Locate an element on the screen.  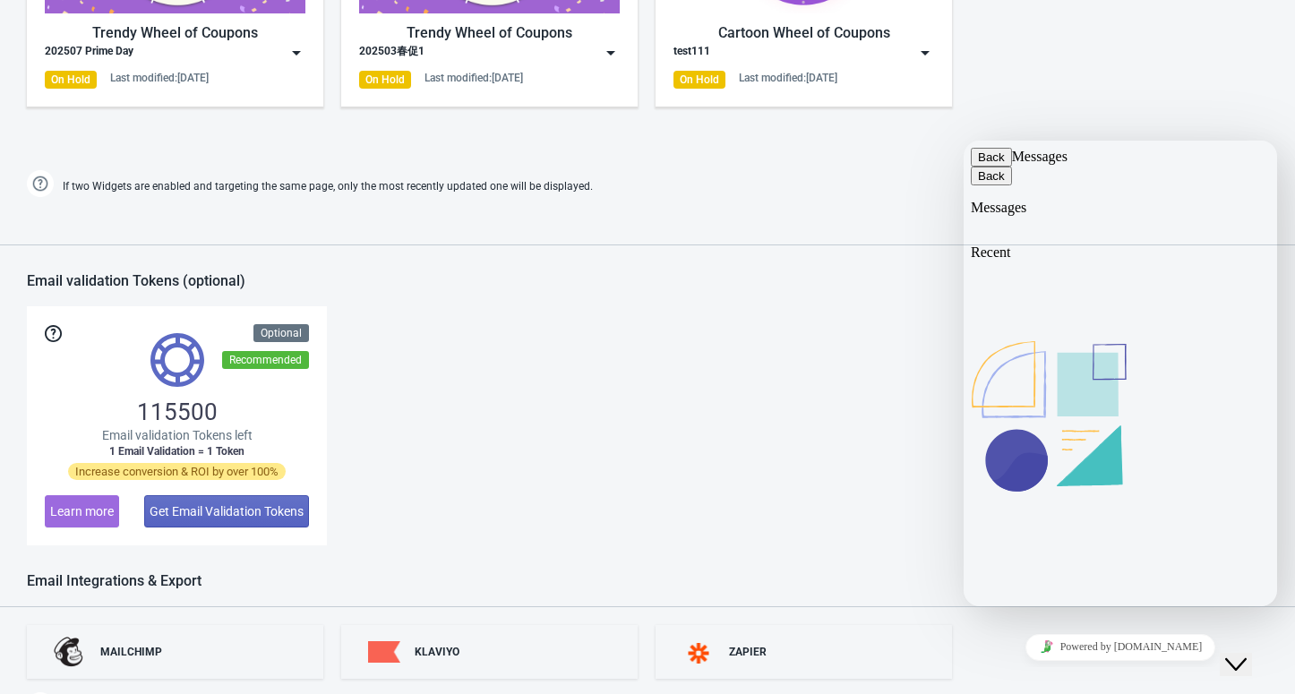
span: Email validation Tokens left is located at coordinates (177, 435).